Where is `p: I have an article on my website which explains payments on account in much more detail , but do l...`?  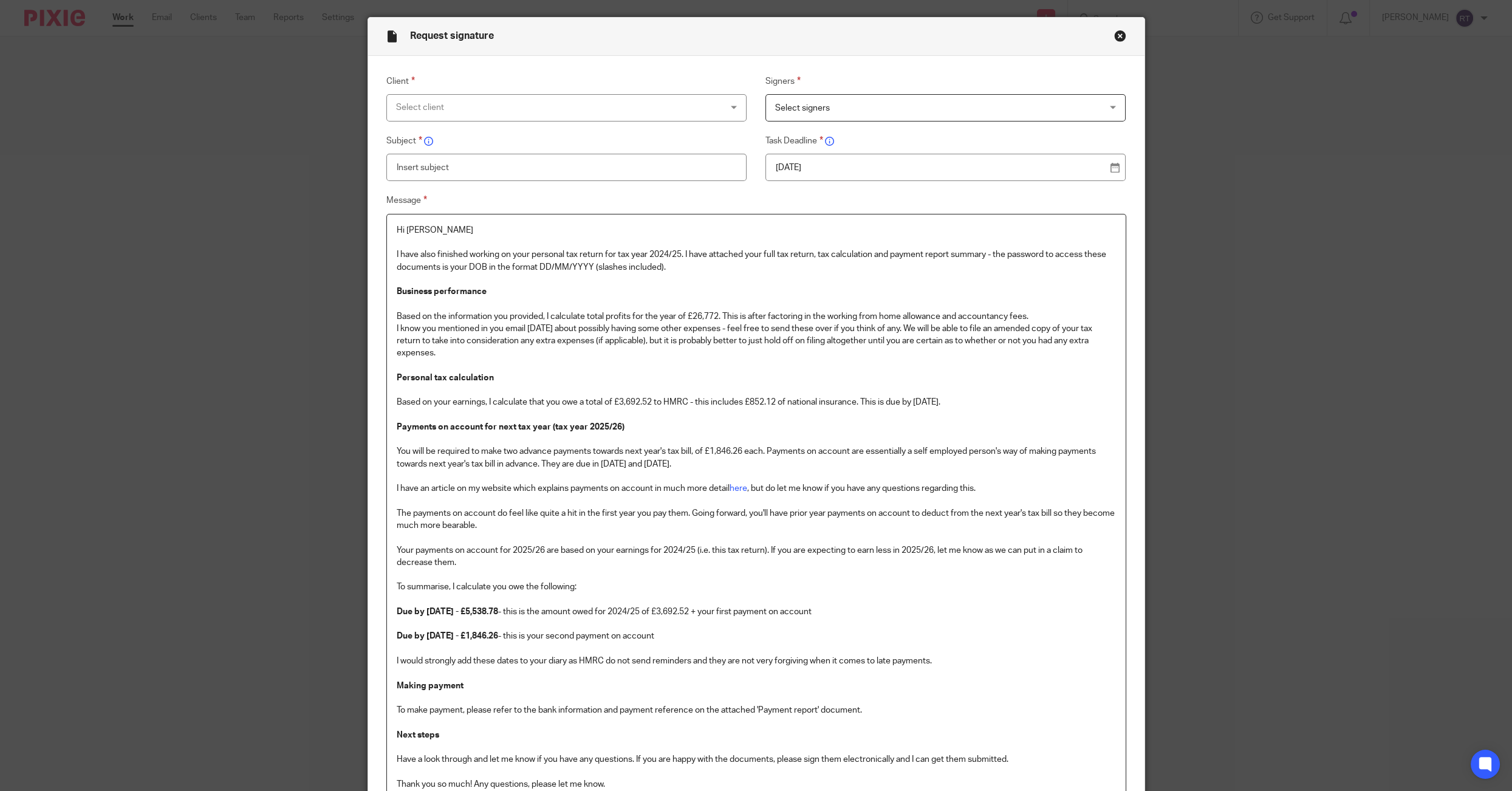
p: I have an article on my website which explains payments on account in much more detail , but do l... is located at coordinates (756, 489).